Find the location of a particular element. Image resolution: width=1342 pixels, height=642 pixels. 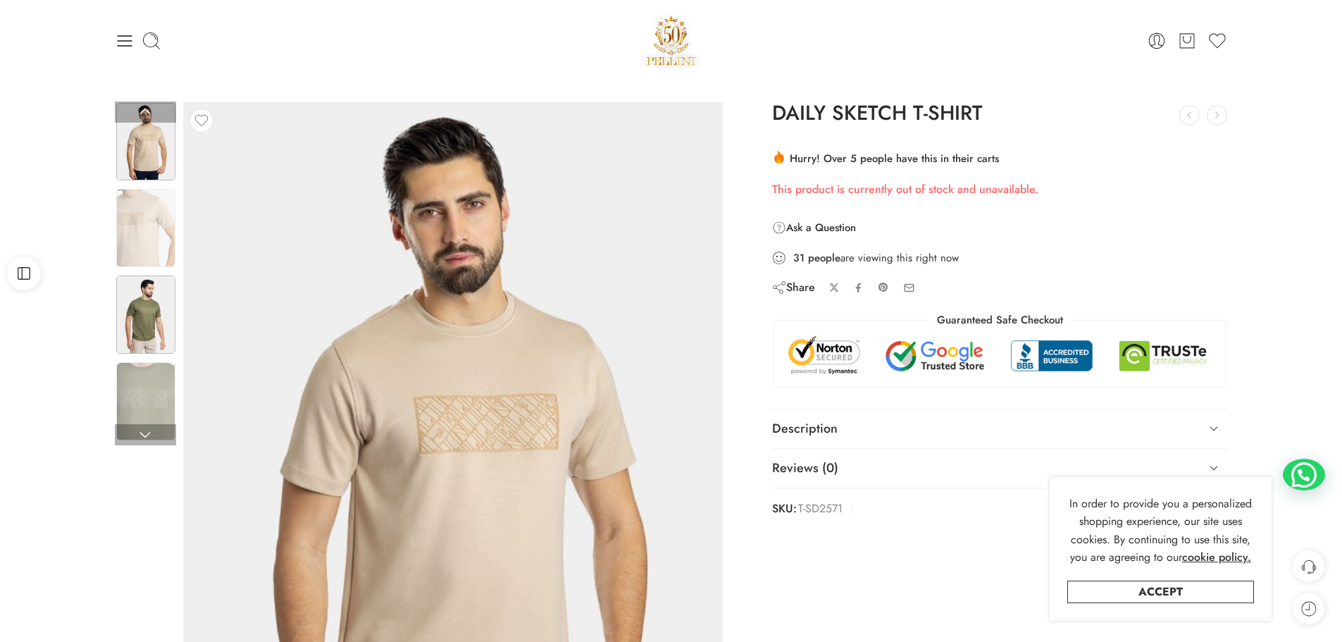

a: Pellini - is located at coordinates (671, 40).